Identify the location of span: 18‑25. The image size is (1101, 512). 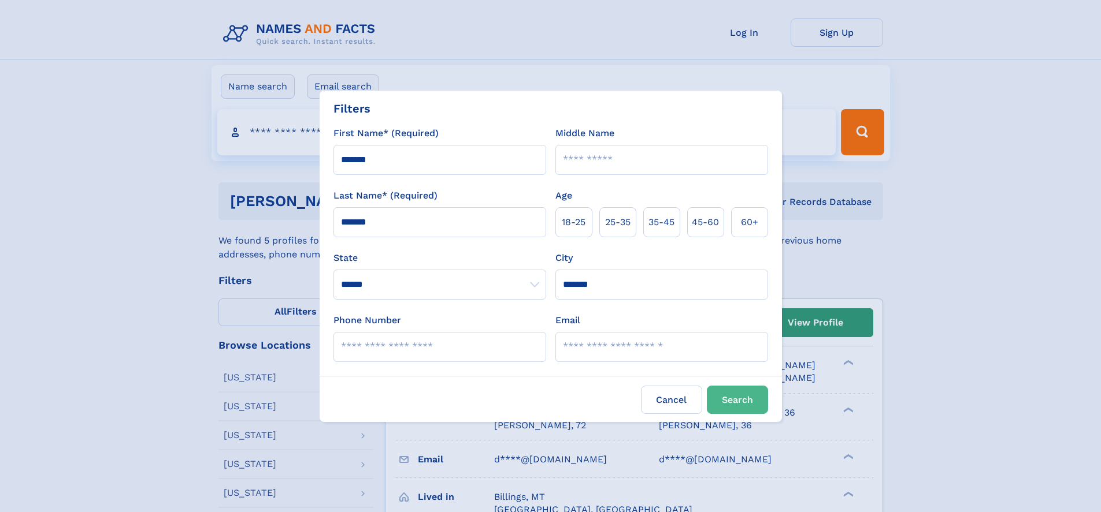
(573, 222).